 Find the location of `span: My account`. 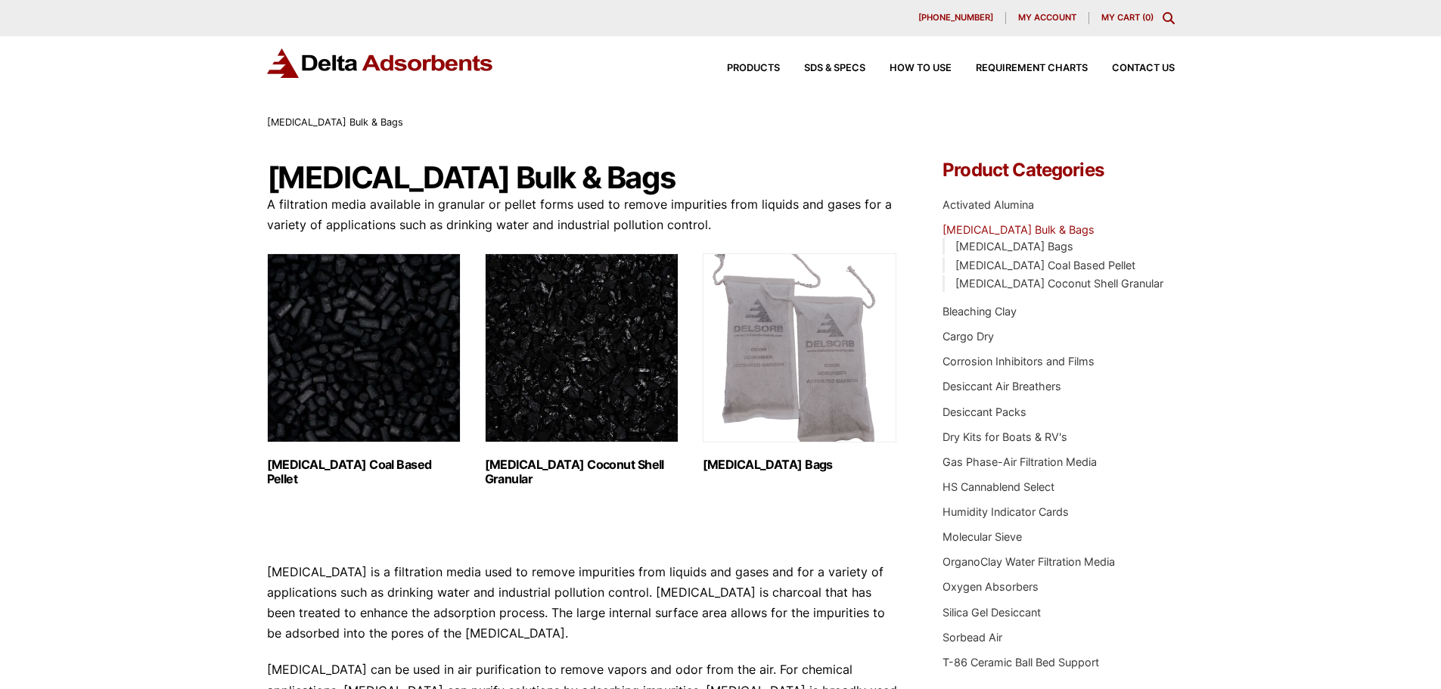

span: My account is located at coordinates (1047, 17).